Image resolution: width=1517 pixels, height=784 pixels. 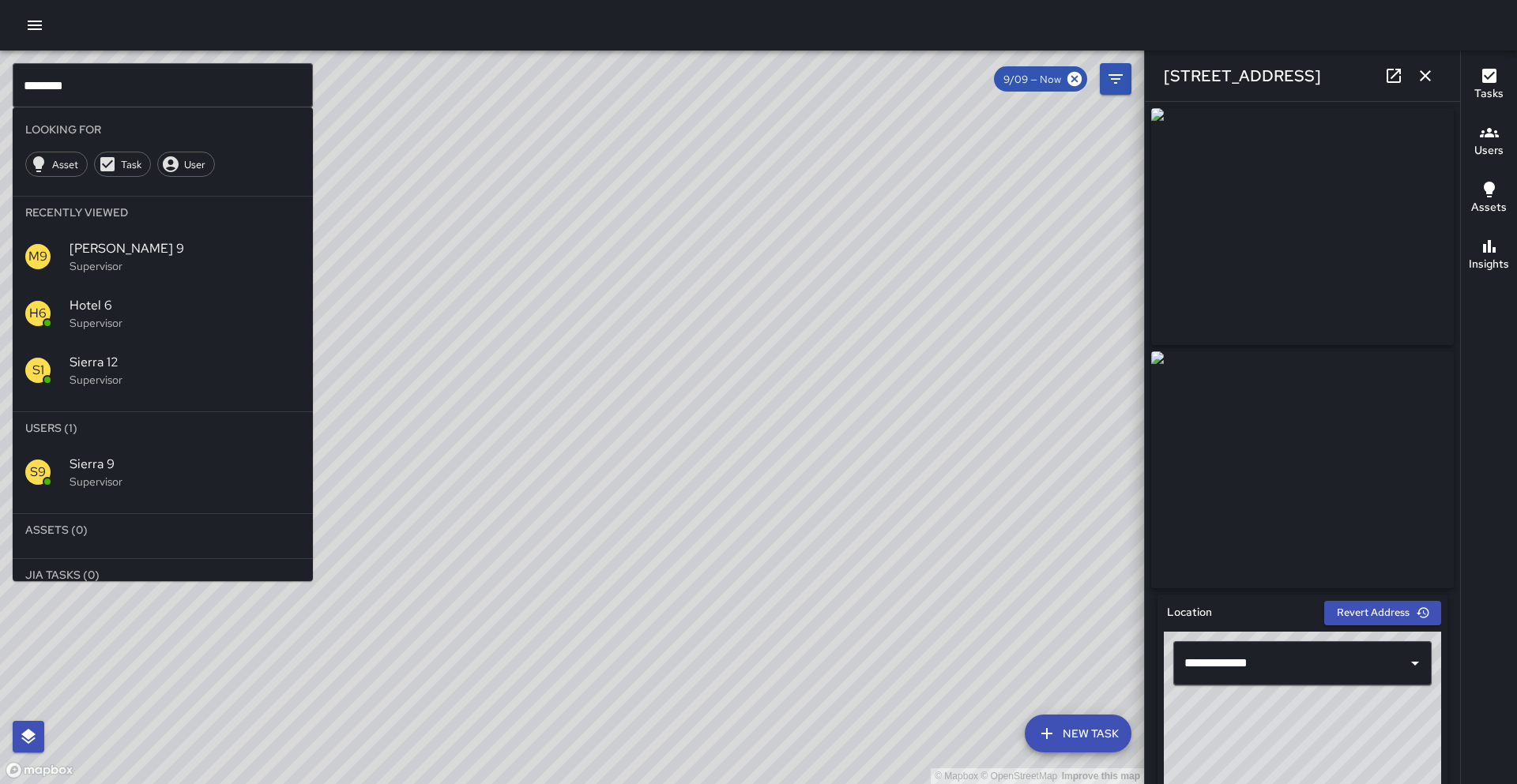 What do you see at coordinates (1041, 79) in the screenshot?
I see `div: 9/09 — Now` at bounding box center [1041, 79].